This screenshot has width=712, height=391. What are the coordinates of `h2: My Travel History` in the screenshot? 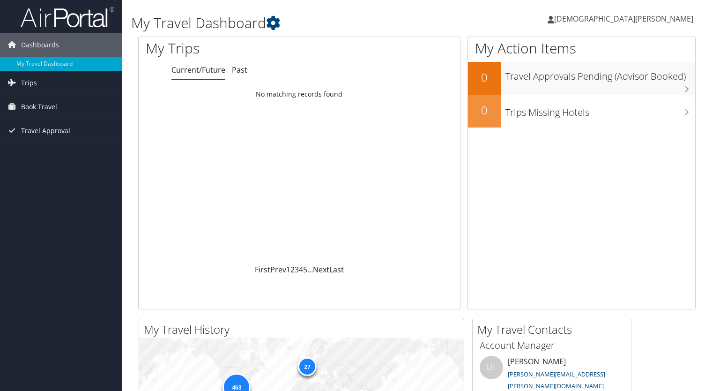 It's located at (304, 329).